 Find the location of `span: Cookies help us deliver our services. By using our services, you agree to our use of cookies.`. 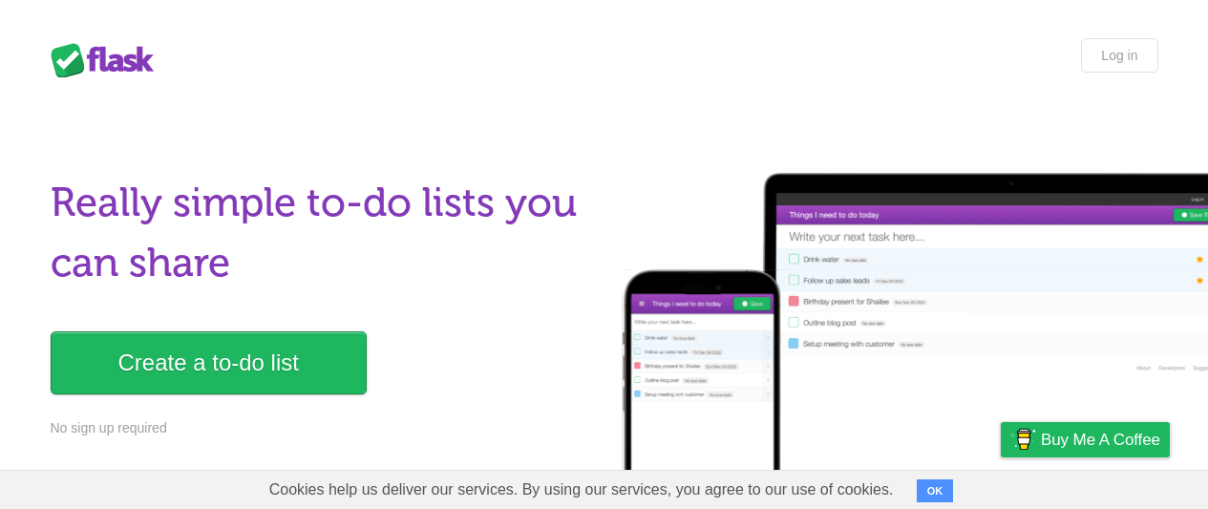

span: Cookies help us deliver our services. By using our services, you agree to our use of cookies. is located at coordinates (581, 490).